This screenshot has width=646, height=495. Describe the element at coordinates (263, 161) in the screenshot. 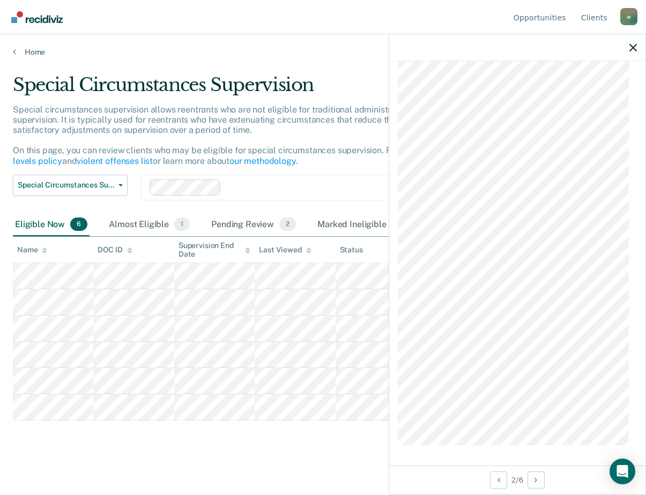

I see `a: our methodology` at that location.